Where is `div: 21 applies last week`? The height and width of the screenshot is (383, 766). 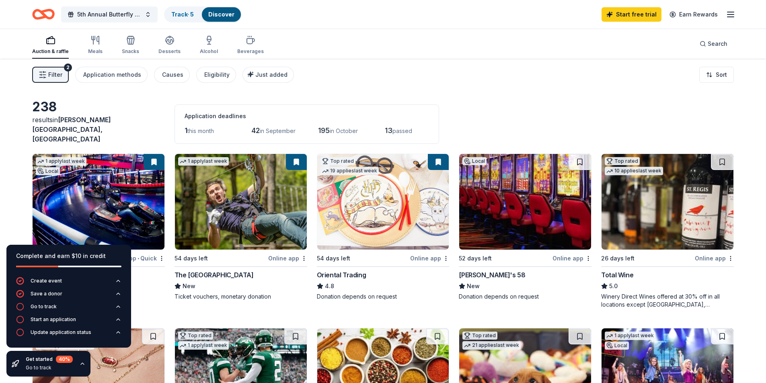 div: 21 applies last week is located at coordinates (492, 346).